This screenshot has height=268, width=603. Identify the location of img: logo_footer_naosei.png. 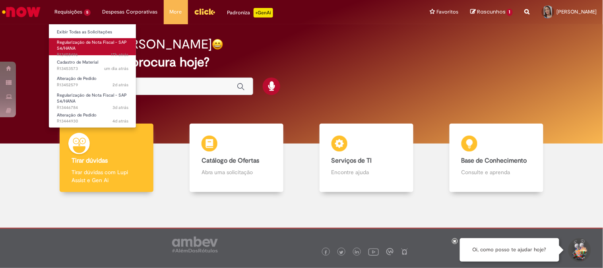
(405, 252).